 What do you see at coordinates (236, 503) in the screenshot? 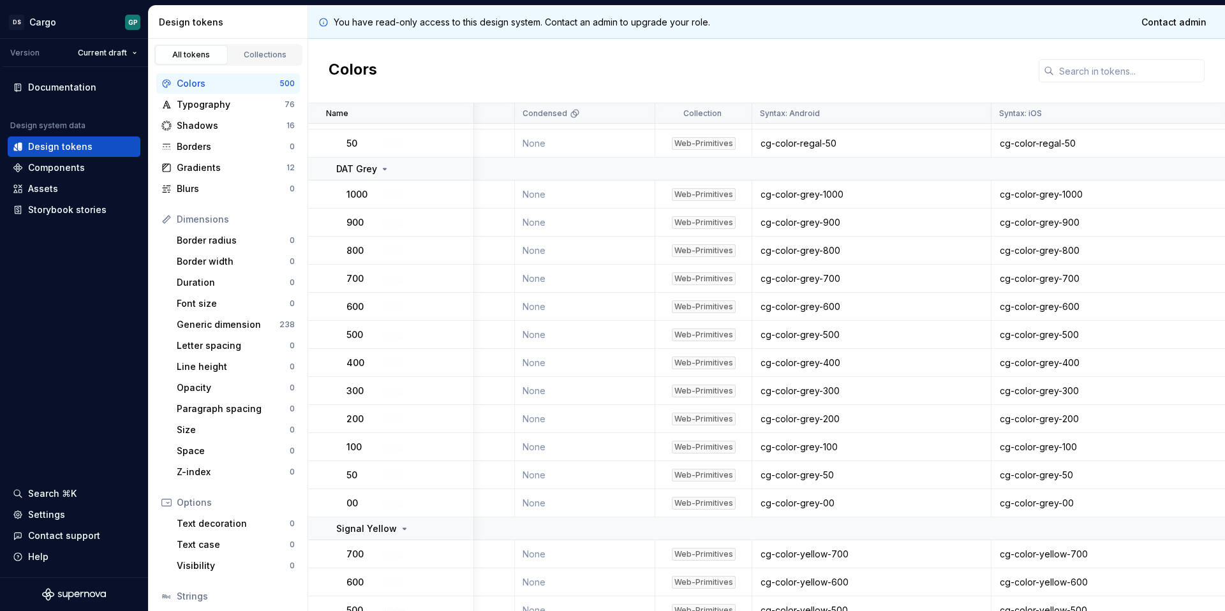
I see `div: Options` at bounding box center [236, 503].